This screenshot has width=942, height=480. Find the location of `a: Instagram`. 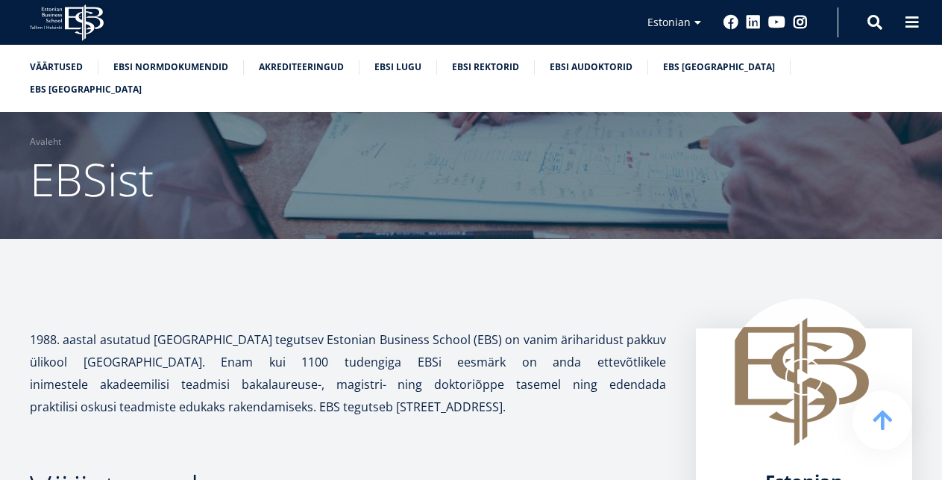

a: Instagram is located at coordinates (800, 22).